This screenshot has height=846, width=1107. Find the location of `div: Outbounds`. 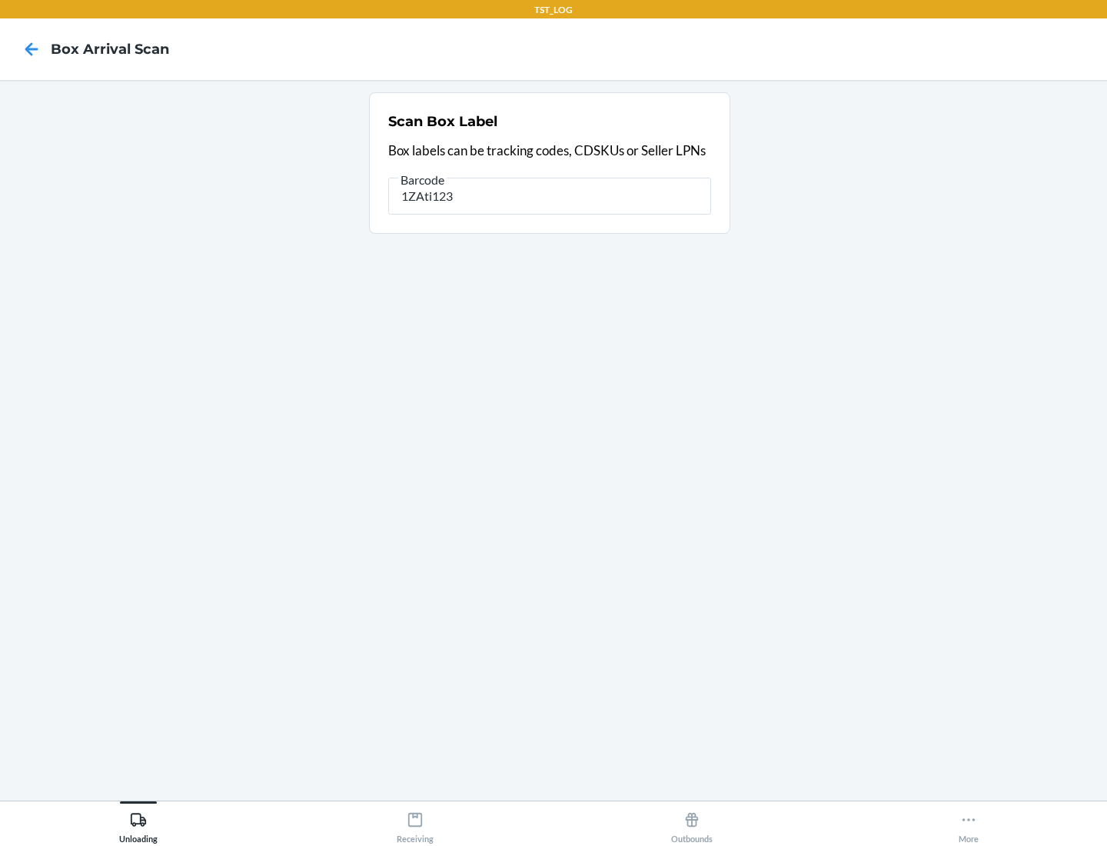

div: Outbounds is located at coordinates (692, 824).